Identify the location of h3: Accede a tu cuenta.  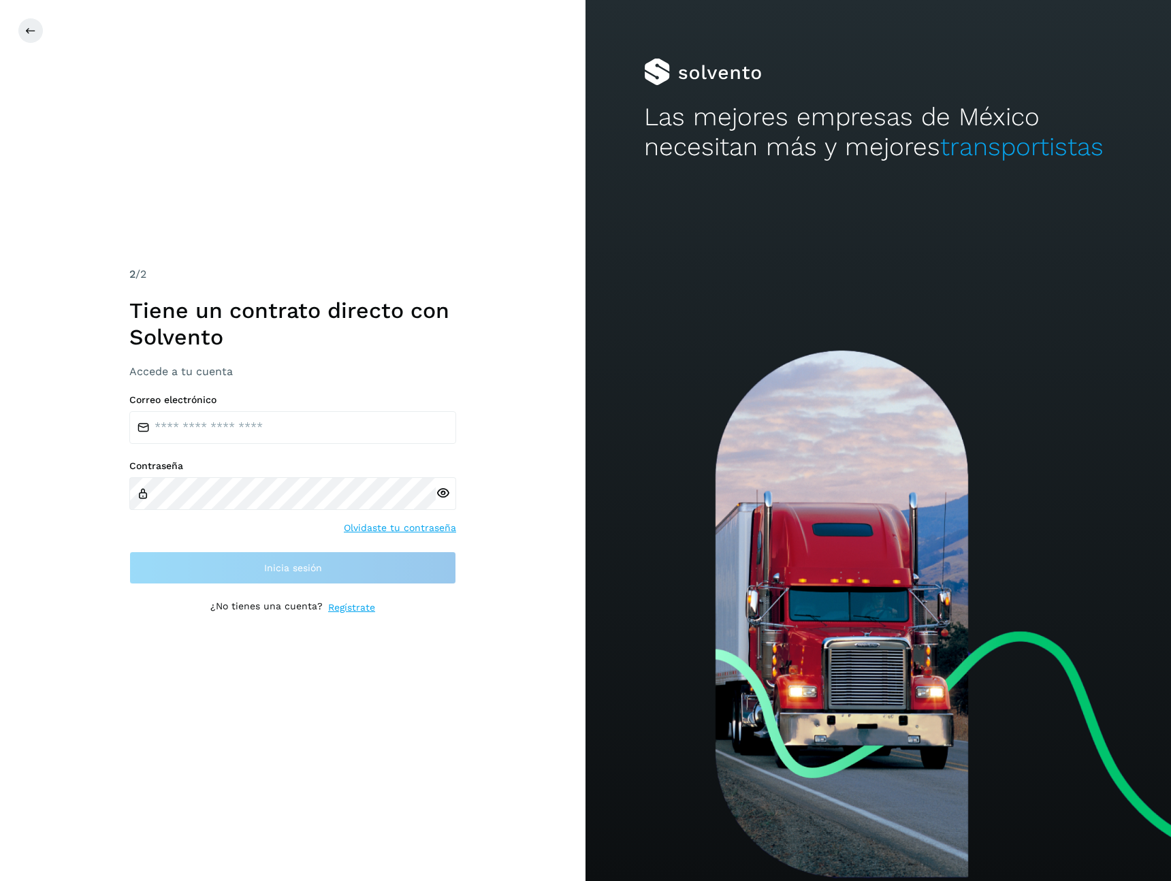
(293, 371).